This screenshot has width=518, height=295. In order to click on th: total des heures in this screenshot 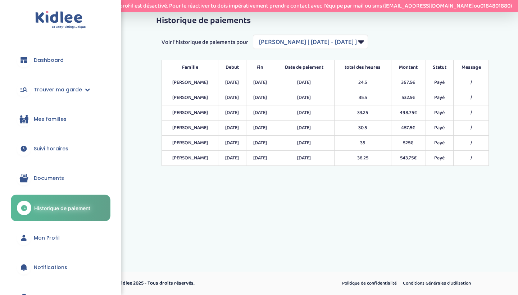, I will do `click(363, 68)`.